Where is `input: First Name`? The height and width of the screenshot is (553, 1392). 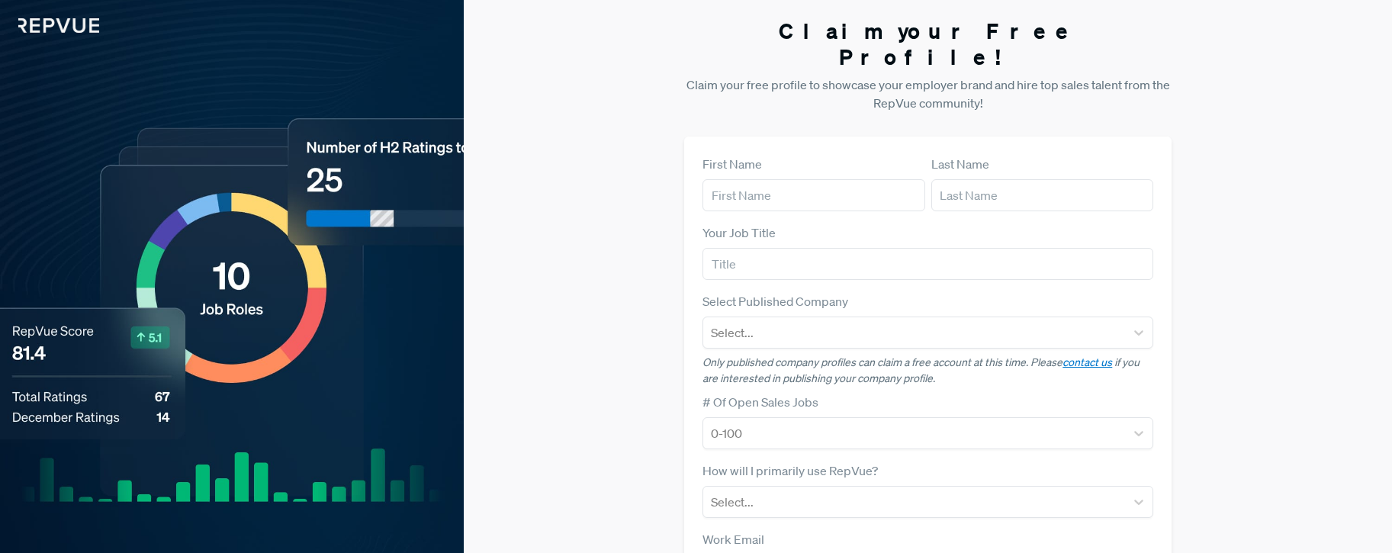 input: First Name is located at coordinates (813, 195).